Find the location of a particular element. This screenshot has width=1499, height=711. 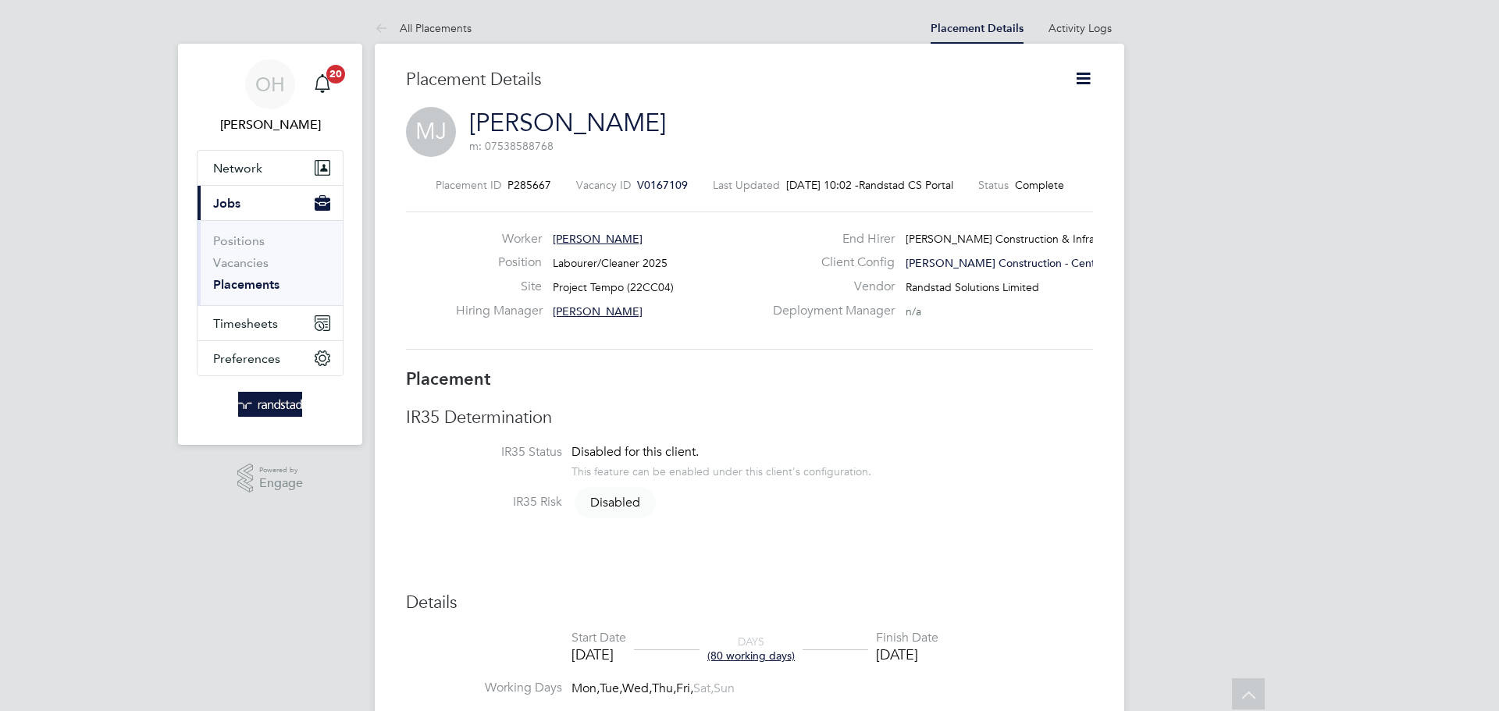

label: Client Config is located at coordinates (829, 262).